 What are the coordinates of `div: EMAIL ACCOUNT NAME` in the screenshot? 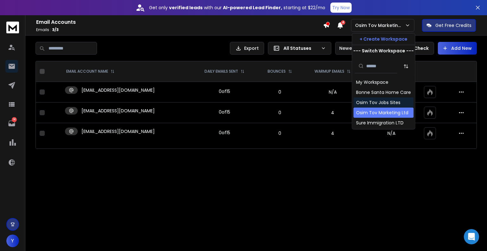 It's located at (90, 71).